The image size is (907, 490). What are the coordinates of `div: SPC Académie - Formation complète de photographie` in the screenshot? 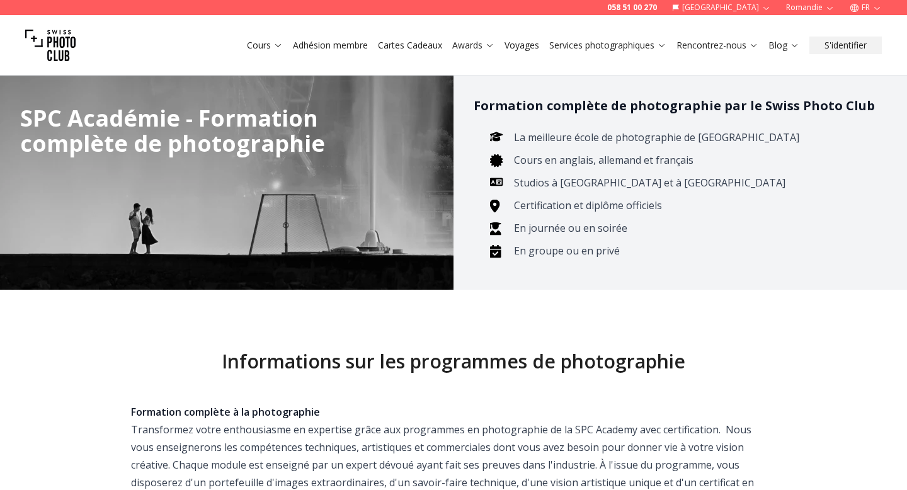 It's located at (201, 131).